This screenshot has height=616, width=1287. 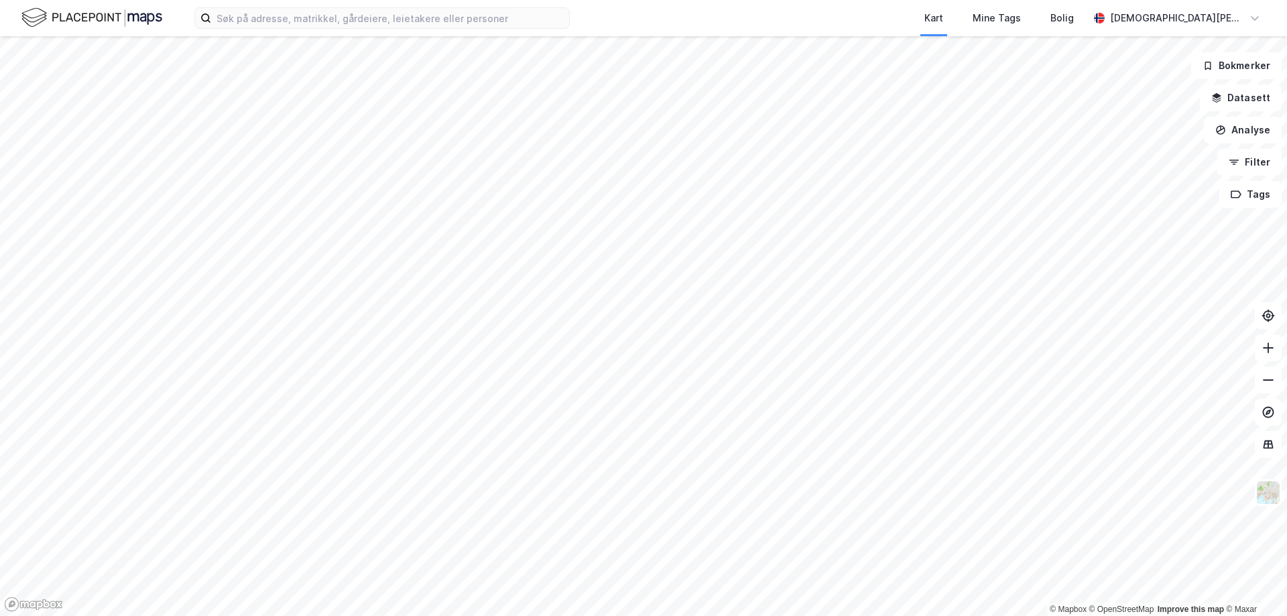 What do you see at coordinates (1062, 18) in the screenshot?
I see `div: Bolig` at bounding box center [1062, 18].